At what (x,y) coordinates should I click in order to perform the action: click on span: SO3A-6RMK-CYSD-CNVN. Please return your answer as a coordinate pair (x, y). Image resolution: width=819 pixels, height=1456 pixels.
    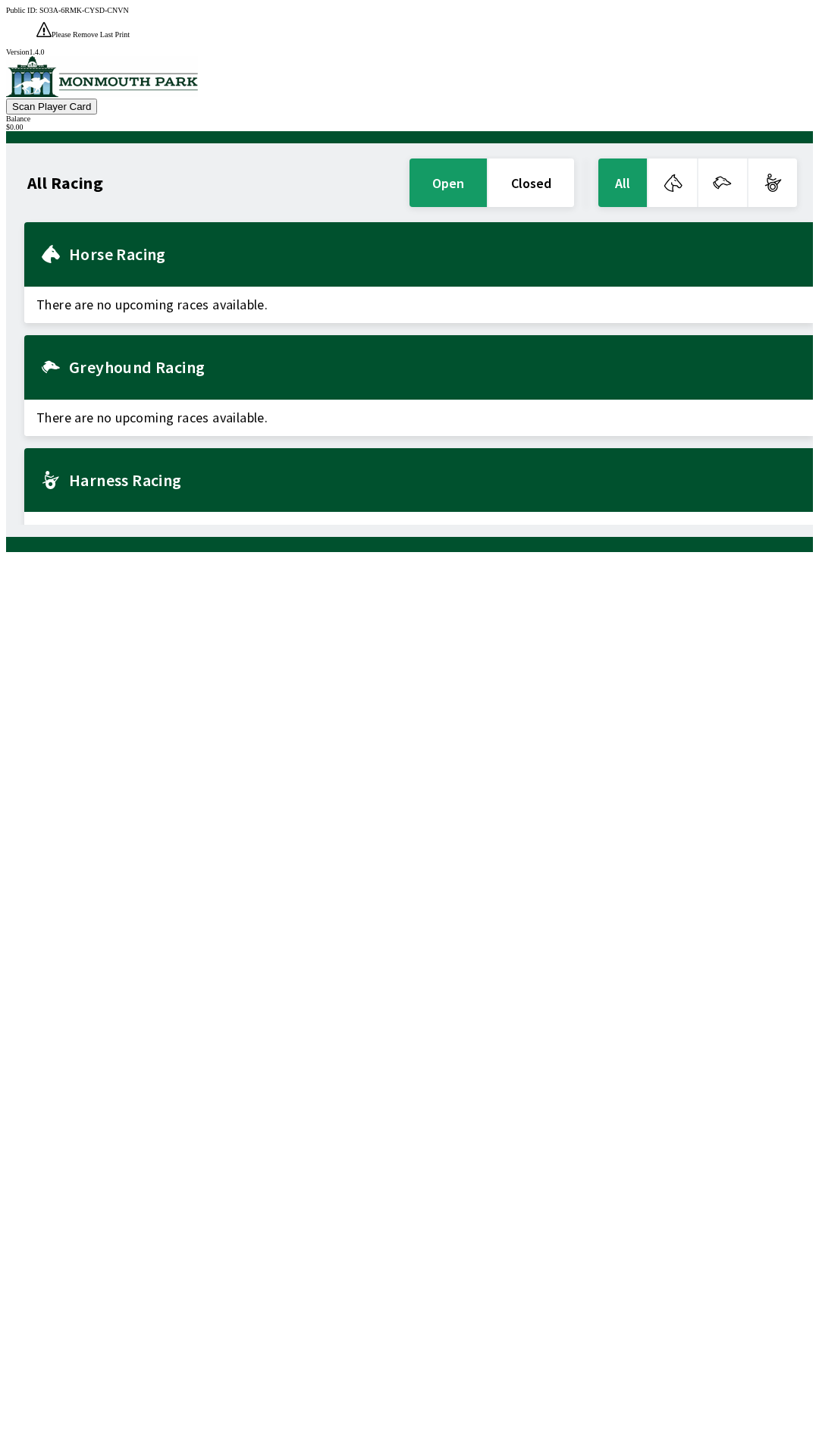
    Looking at the image, I should click on (84, 10).